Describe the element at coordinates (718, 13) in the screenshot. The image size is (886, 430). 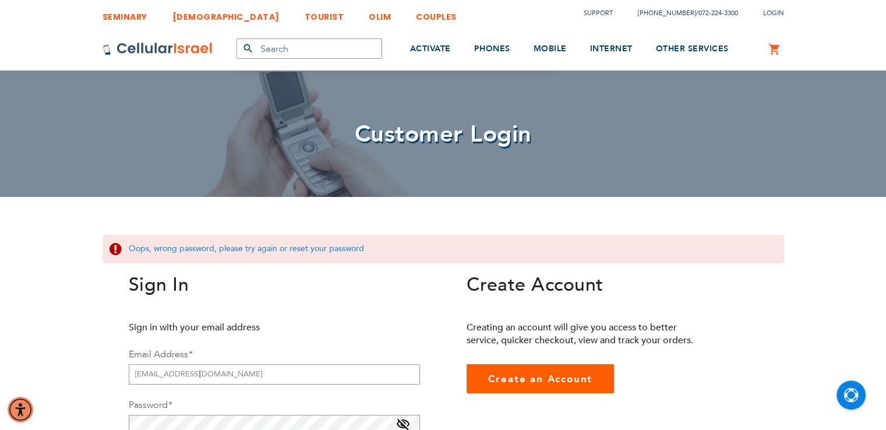
I see `a: 072-224-3300` at that location.